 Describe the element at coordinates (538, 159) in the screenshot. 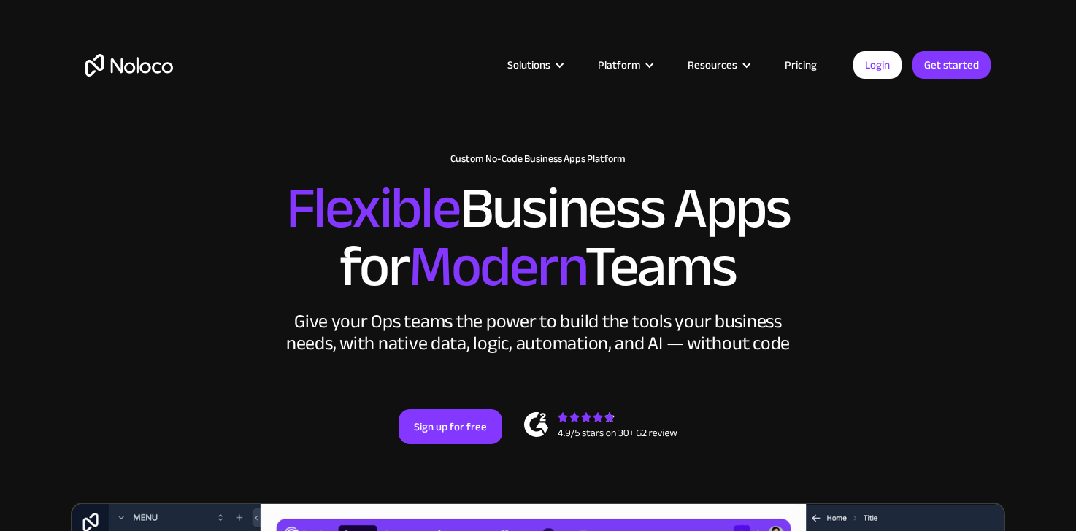

I see `h1: Custom No-Code Business Apps Platform` at that location.